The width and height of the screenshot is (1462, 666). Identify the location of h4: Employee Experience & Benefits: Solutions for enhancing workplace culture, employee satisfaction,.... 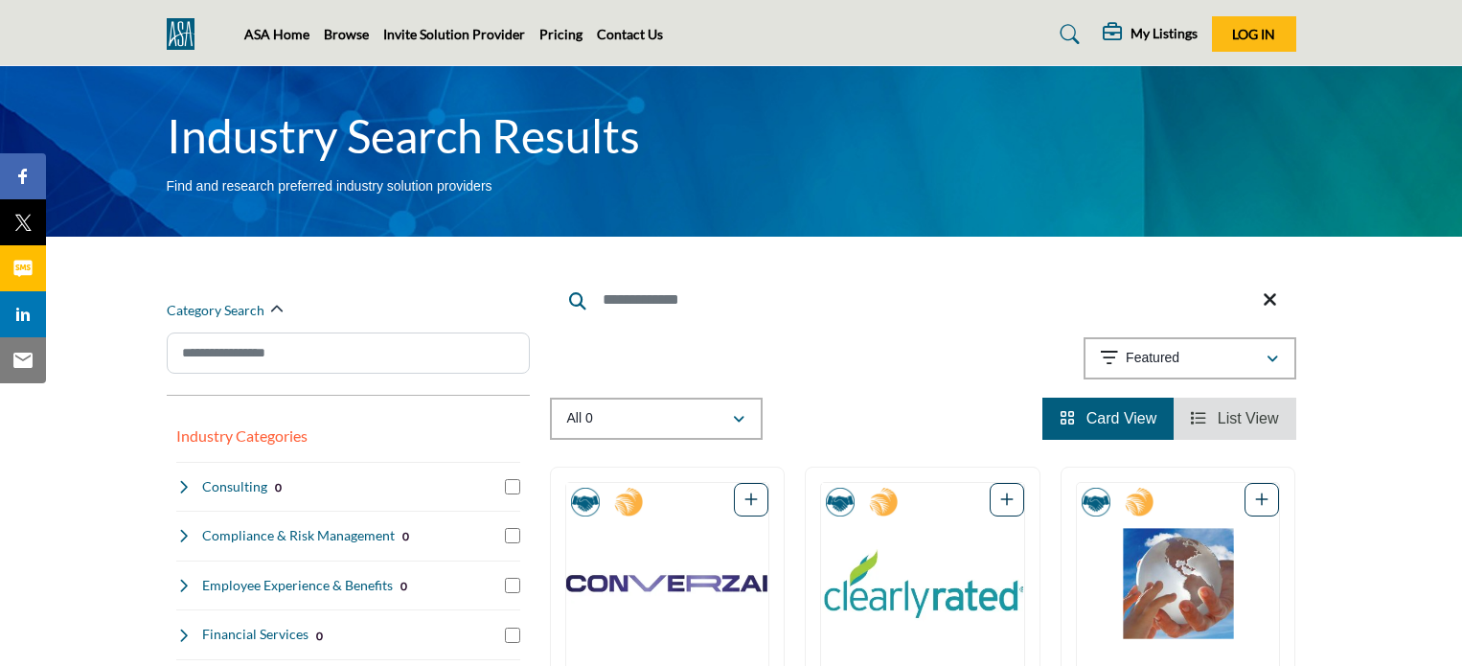
(297, 585).